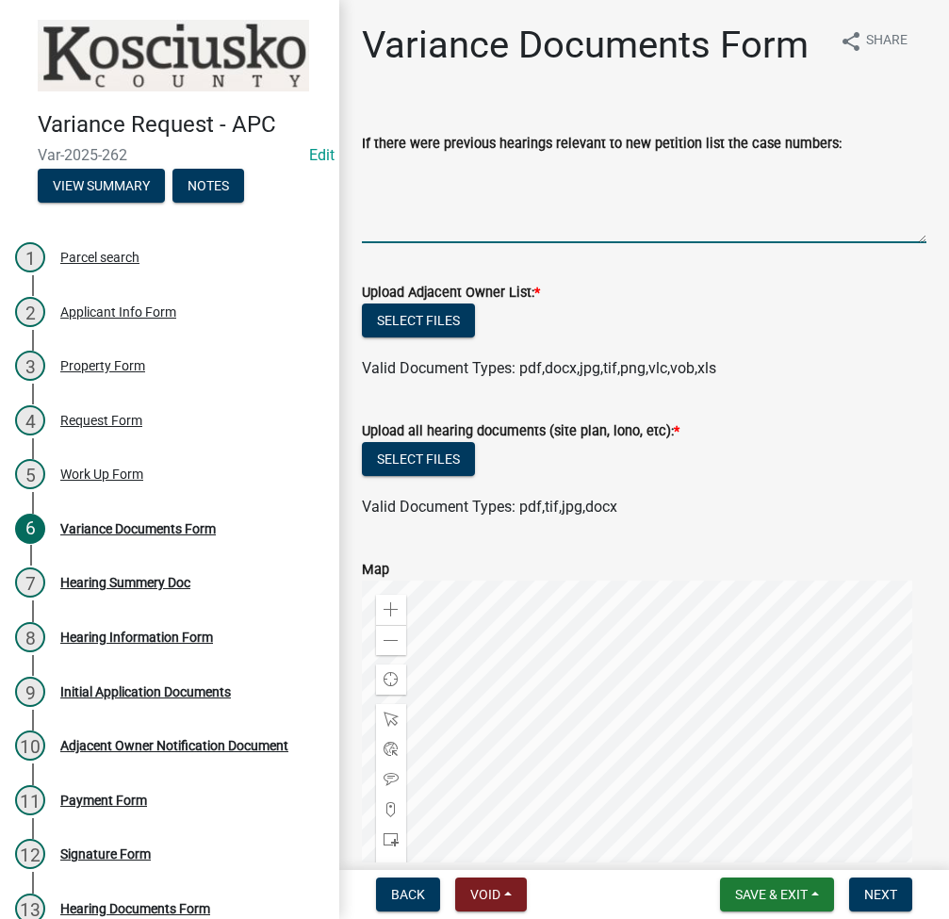 This screenshot has width=949, height=919. I want to click on div: Hearing Documents Form, so click(135, 909).